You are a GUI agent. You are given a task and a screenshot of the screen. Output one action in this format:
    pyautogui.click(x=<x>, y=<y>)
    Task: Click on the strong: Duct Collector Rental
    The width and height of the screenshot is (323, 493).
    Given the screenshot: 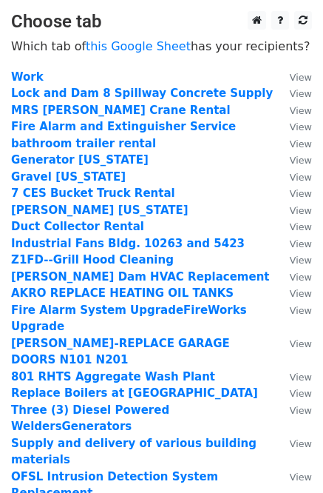 What is the action you would take?
    pyautogui.click(x=78, y=226)
    